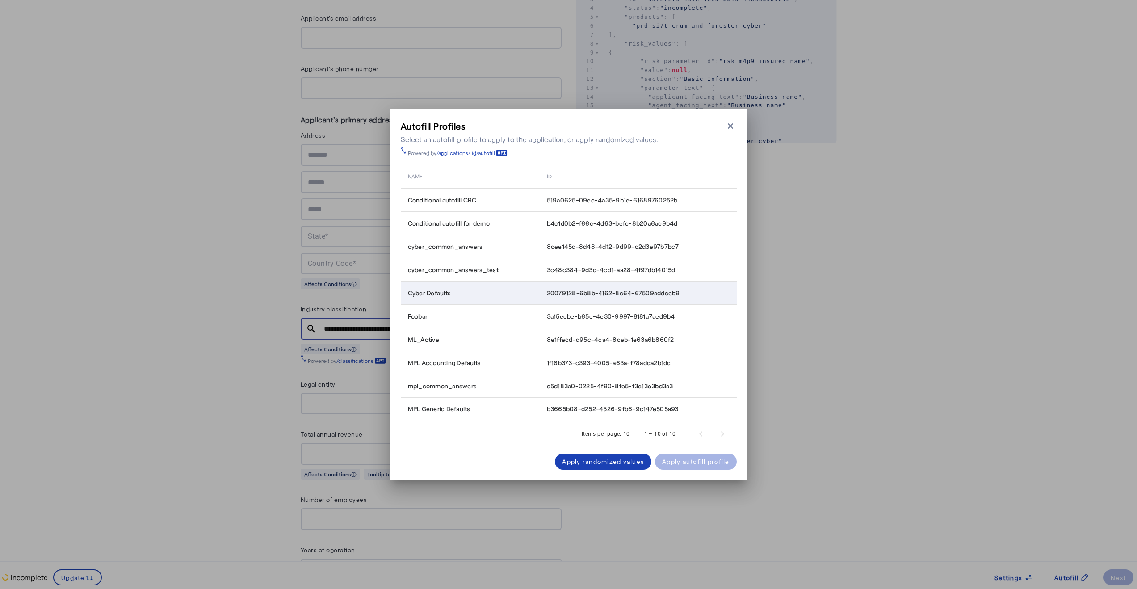 The width and height of the screenshot is (1137, 589). What do you see at coordinates (445, 363) in the screenshot?
I see `span: MPL Accounting Defaults` at bounding box center [445, 363].